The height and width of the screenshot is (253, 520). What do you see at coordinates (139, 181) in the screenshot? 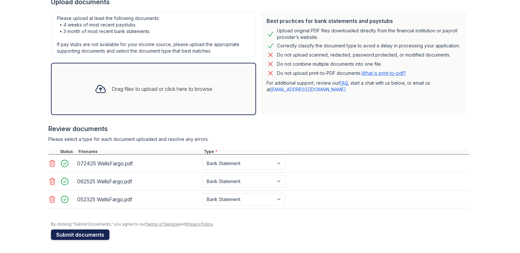
I see `div: 062525 WellsFargo.pdf` at bounding box center [139, 181].